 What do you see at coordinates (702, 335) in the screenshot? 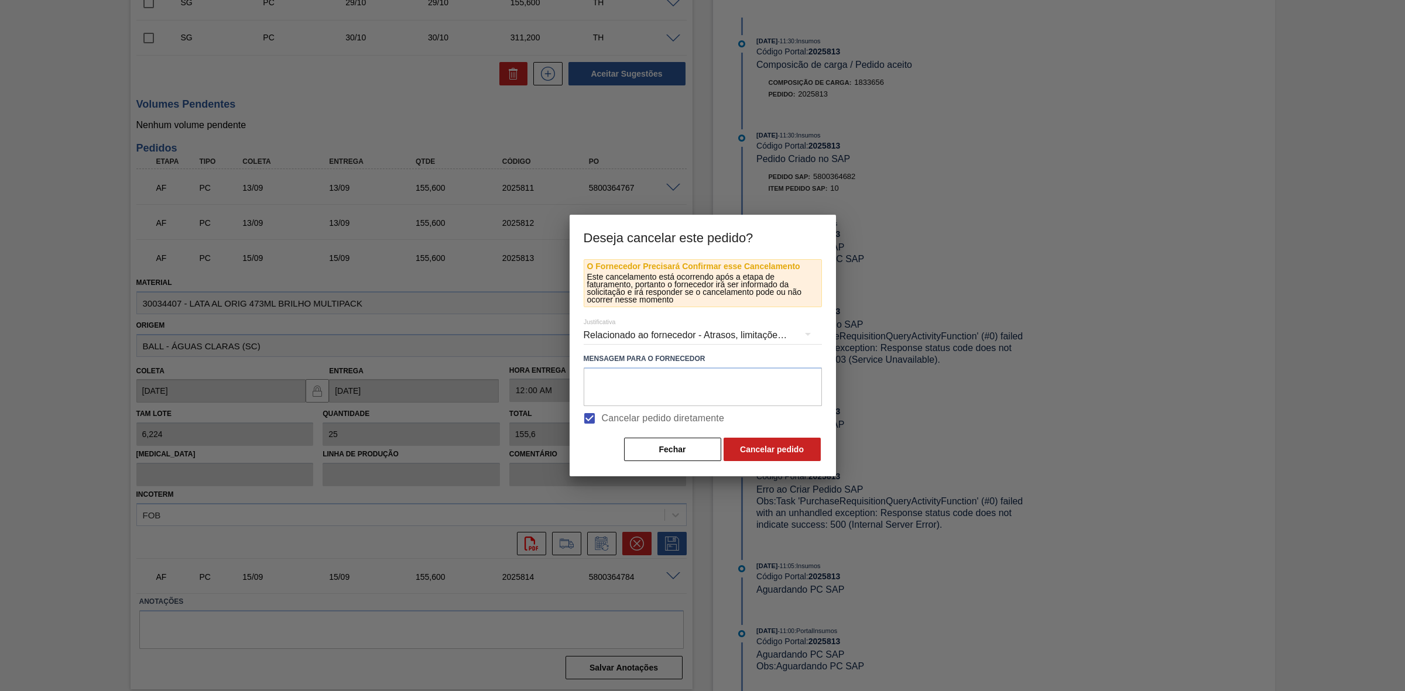
I see `div: Relacionado ao fornecedor - Atrasos, limitações de capacidade, etc.` at bounding box center [702, 335].